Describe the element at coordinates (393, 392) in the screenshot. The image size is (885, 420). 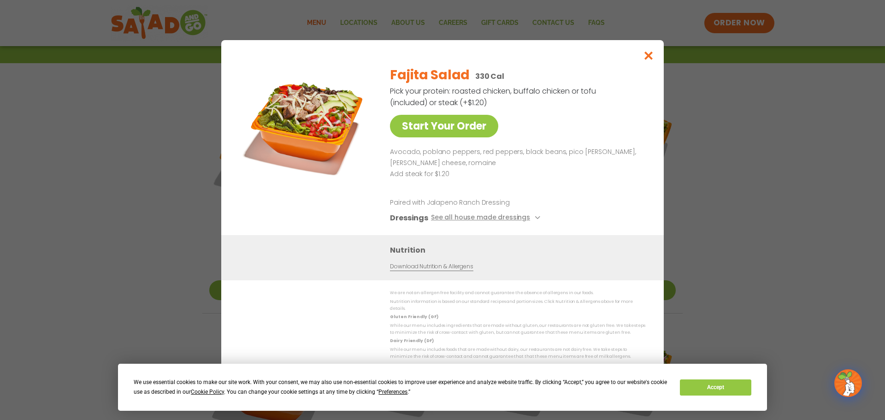
I see `span: Preferences` at that location.